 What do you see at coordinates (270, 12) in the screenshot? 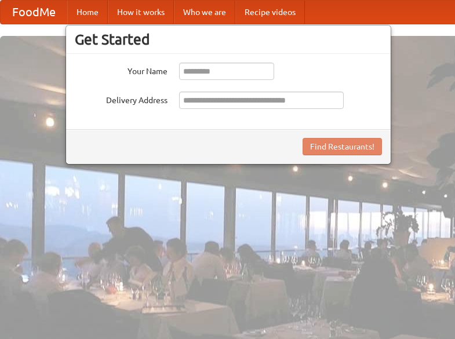
I see `a: Recipe videos` at bounding box center [270, 12].